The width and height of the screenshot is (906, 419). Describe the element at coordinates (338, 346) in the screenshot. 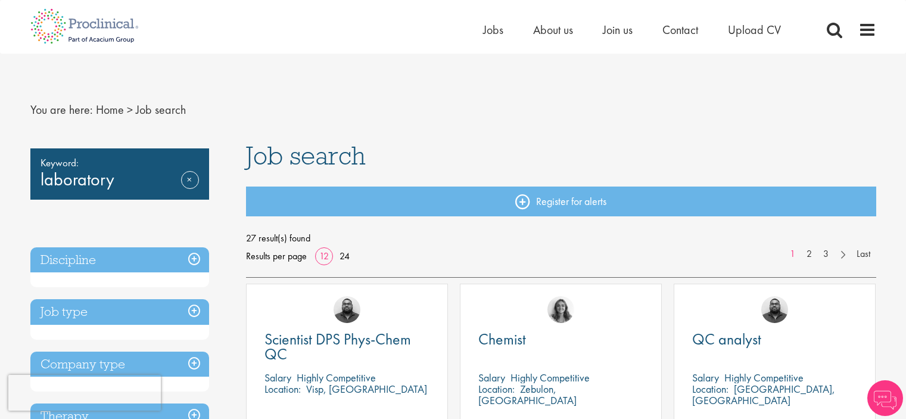

I see `span: Scientist DPS Phys-Chem QC` at that location.